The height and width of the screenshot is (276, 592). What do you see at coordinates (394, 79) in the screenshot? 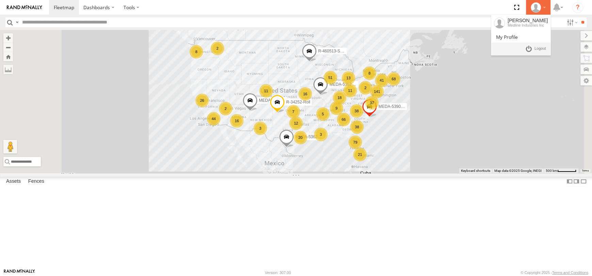
I see `div: 68` at bounding box center [394, 79].